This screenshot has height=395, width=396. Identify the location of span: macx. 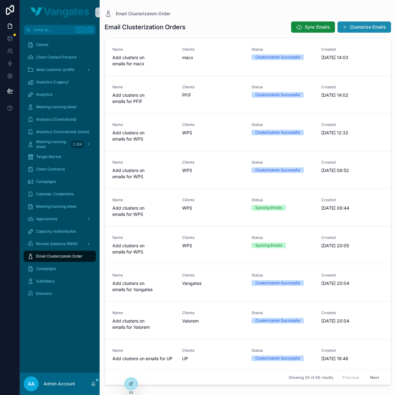
(188, 58).